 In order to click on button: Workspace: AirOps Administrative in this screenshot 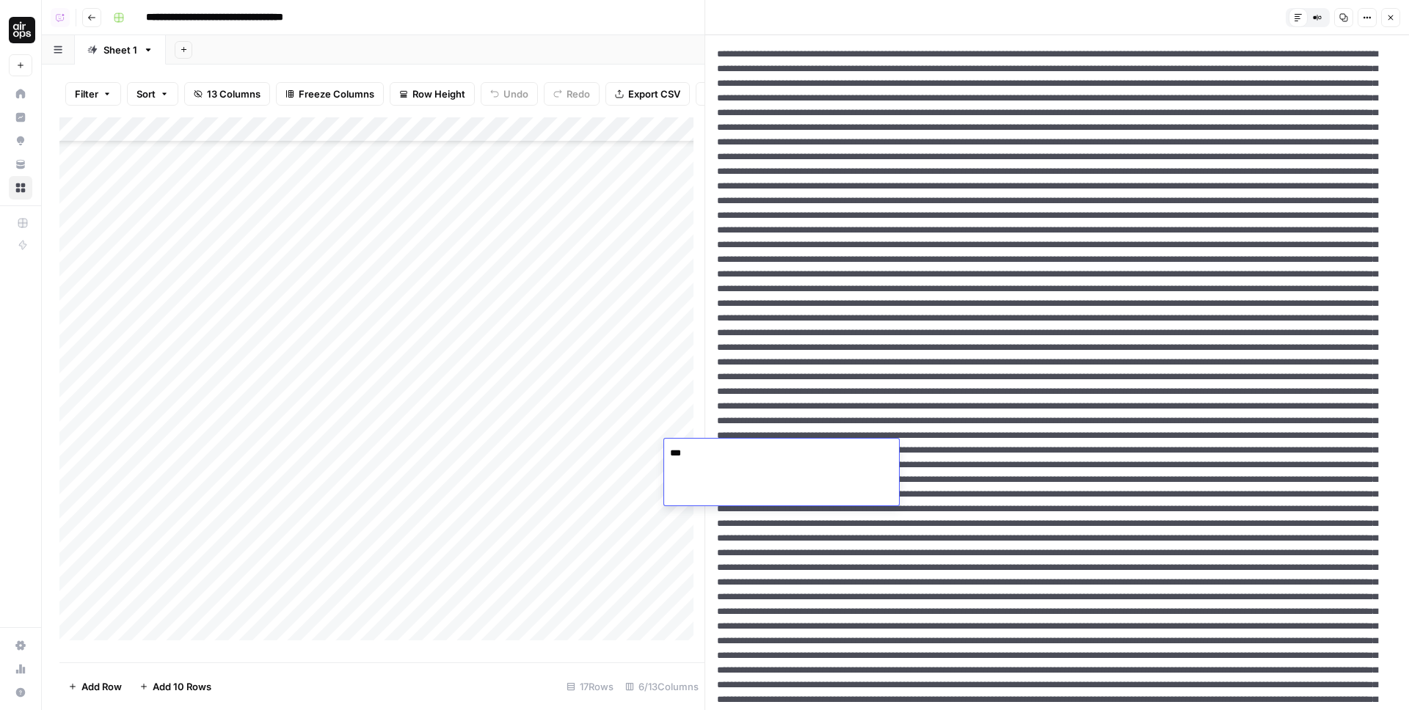, I will do `click(21, 30)`.